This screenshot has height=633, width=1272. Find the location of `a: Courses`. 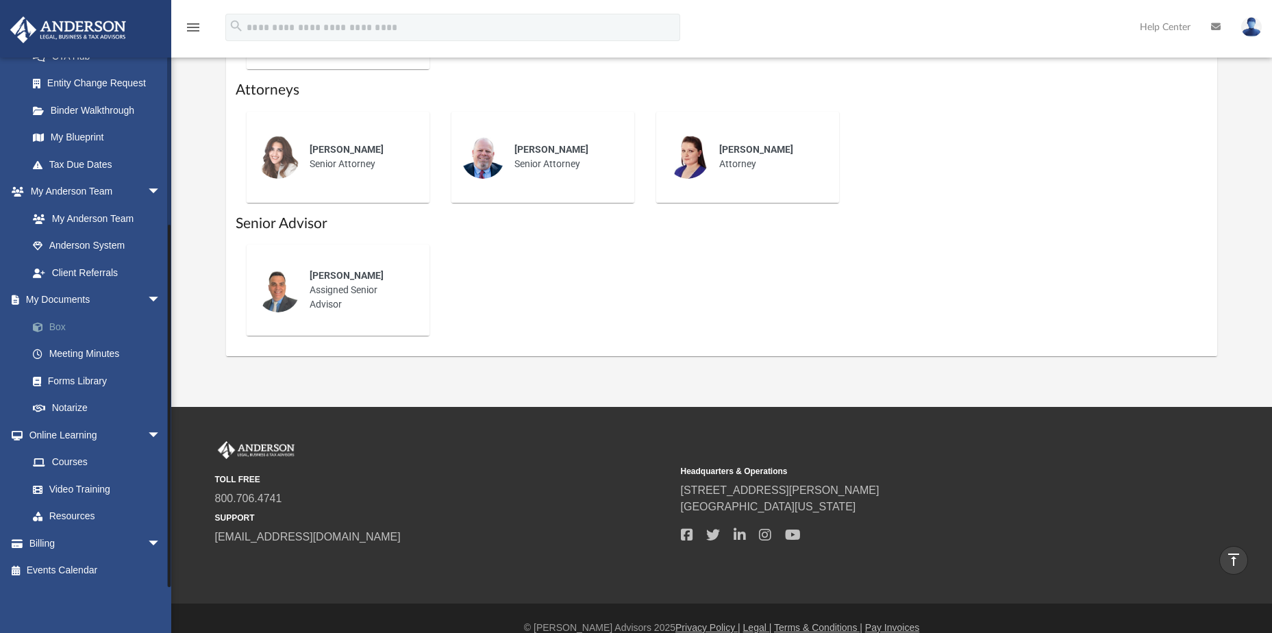

a: Courses is located at coordinates (97, 462).